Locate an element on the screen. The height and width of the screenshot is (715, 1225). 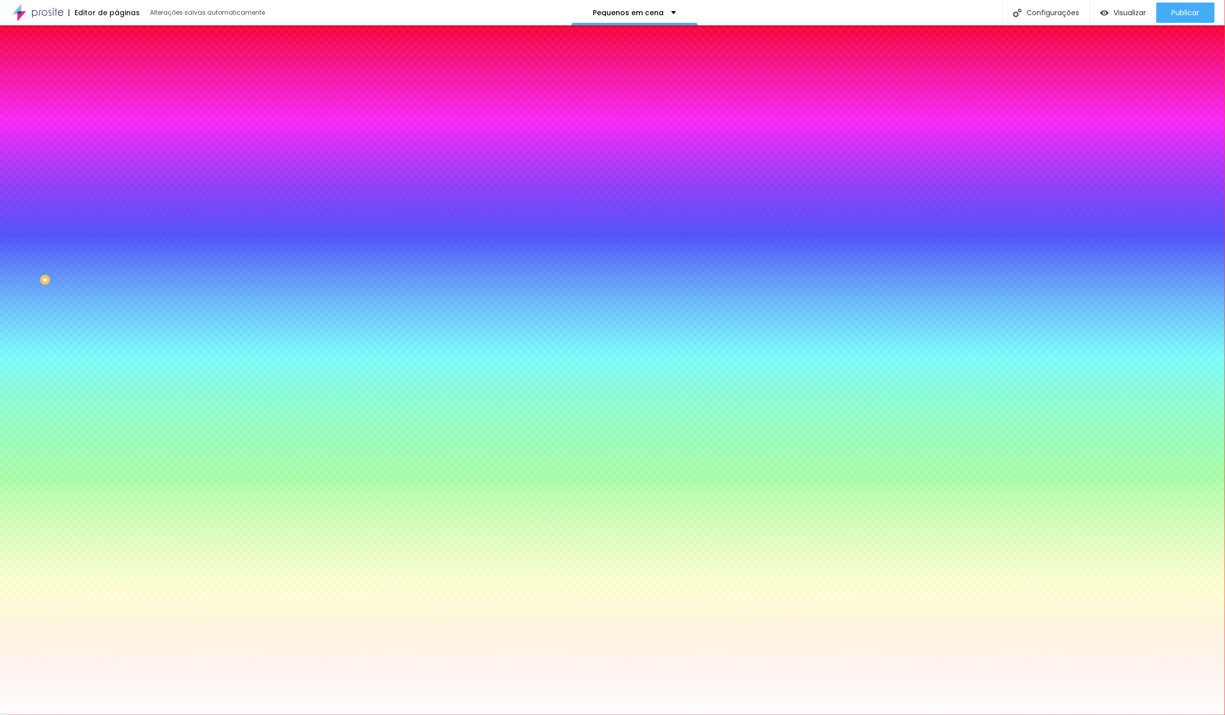
span: Publicar is located at coordinates (1186, 13).